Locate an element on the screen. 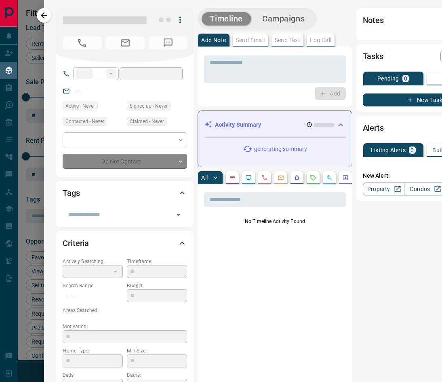 Image resolution: width=442 pixels, height=382 pixels. span: Active - Never is located at coordinates (80, 106).